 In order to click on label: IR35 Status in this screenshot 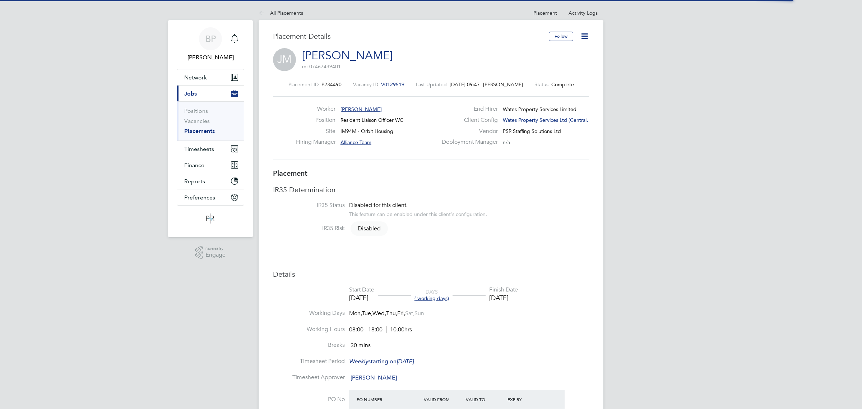, I will do `click(309, 205)`.